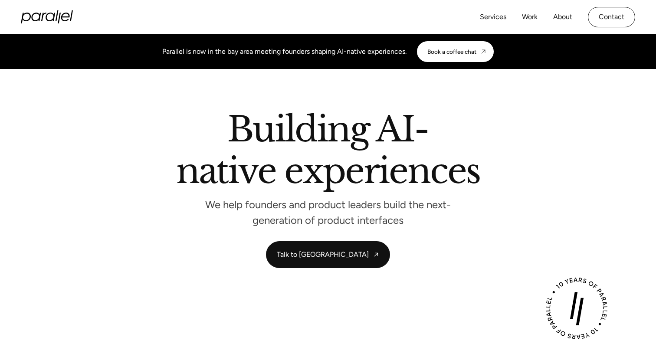  What do you see at coordinates (328, 212) in the screenshot?
I see `p: We help founders and product leaders build the next-generation of product interfaces` at bounding box center [328, 212].